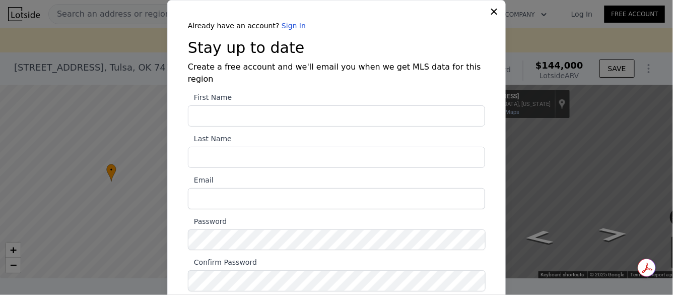  I want to click on input: Last Name, so click(337, 157).